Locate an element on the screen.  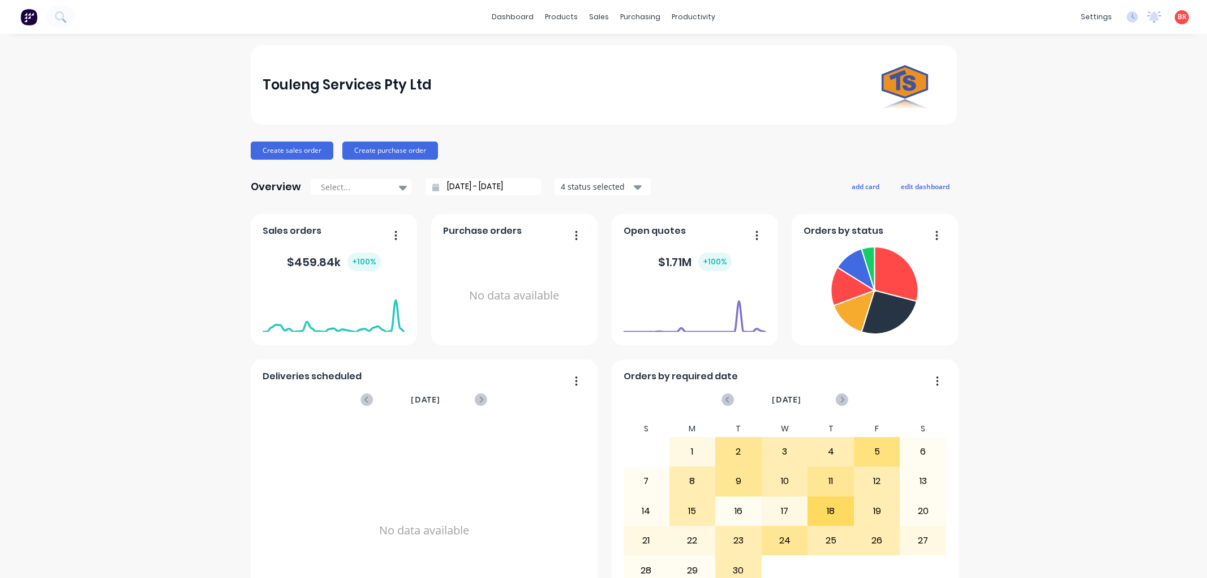
div: 9 is located at coordinates (738, 481).